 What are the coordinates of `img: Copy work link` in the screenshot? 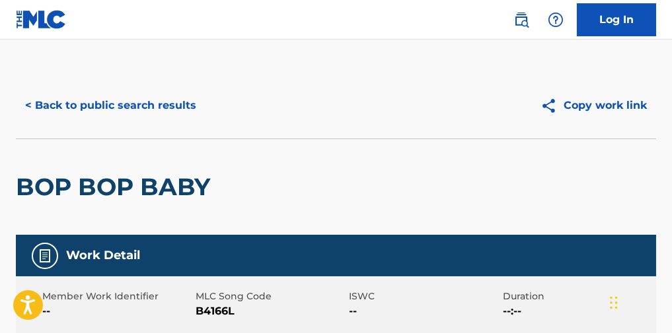 It's located at (551, 106).